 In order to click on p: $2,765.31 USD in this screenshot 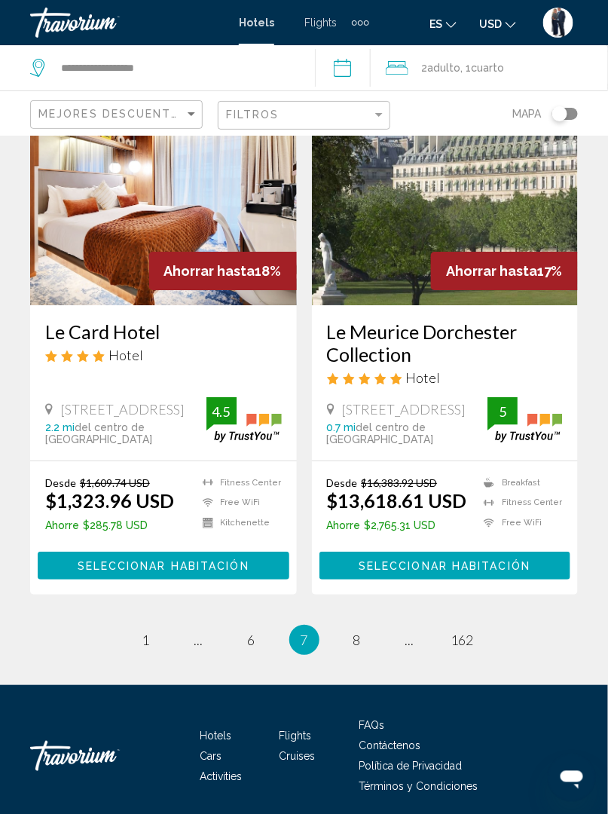, I will do `click(397, 525)`.